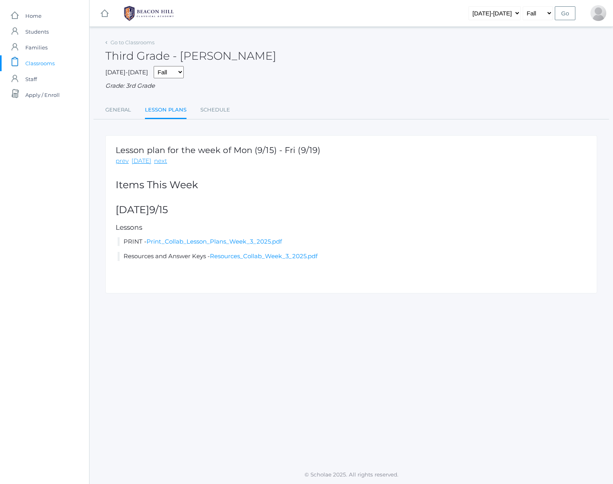  I want to click on h2: Items This Week, so click(351, 185).